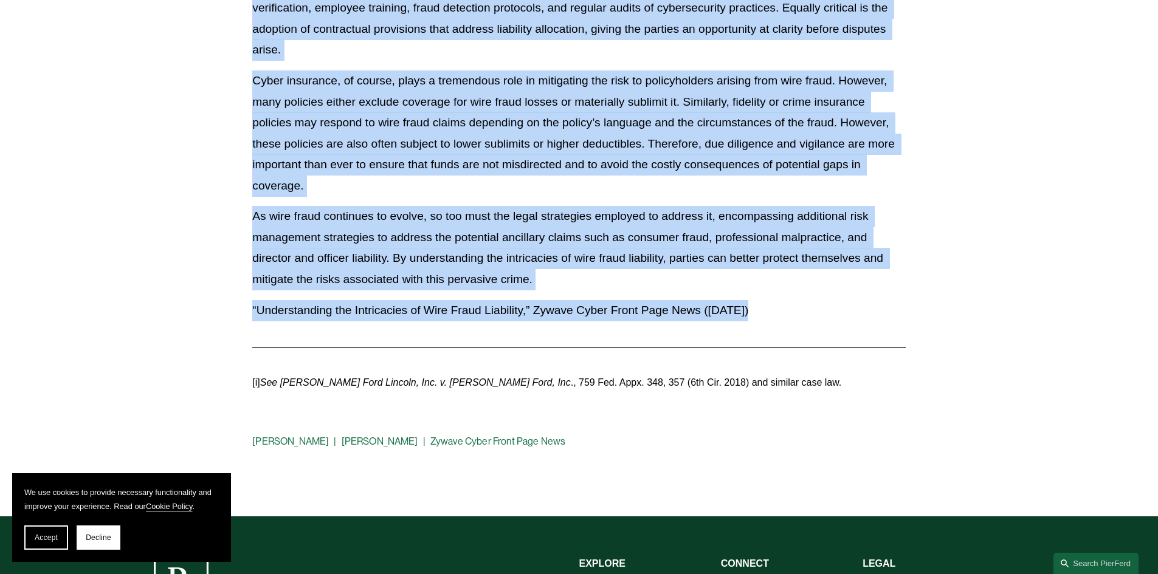  Describe the element at coordinates (122, 500) in the screenshot. I see `p: We use cookies to provide necessary functionality and improve your experience. Read our .` at that location.